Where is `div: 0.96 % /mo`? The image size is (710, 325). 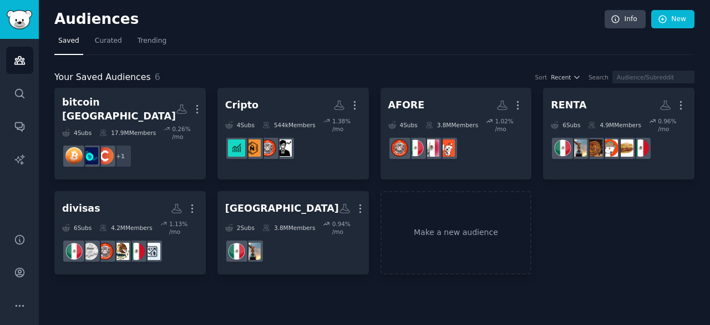 div: 0.96 % /mo is located at coordinates (672, 125).